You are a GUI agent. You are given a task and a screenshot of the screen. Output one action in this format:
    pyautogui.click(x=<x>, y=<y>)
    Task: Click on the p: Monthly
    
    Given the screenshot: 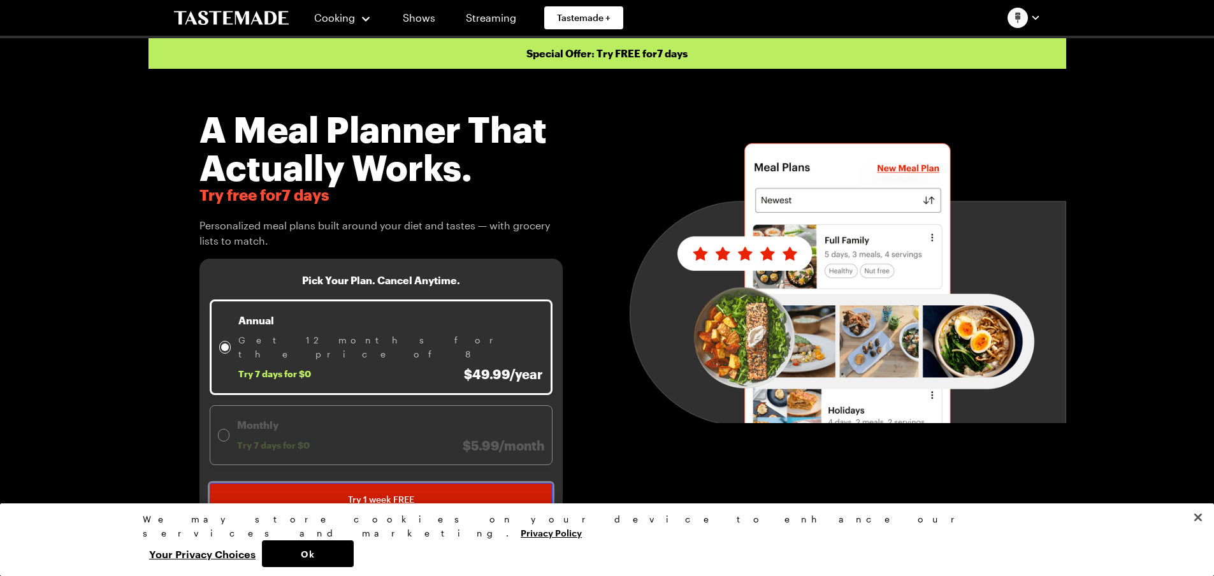 What is the action you would take?
    pyautogui.click(x=391, y=425)
    